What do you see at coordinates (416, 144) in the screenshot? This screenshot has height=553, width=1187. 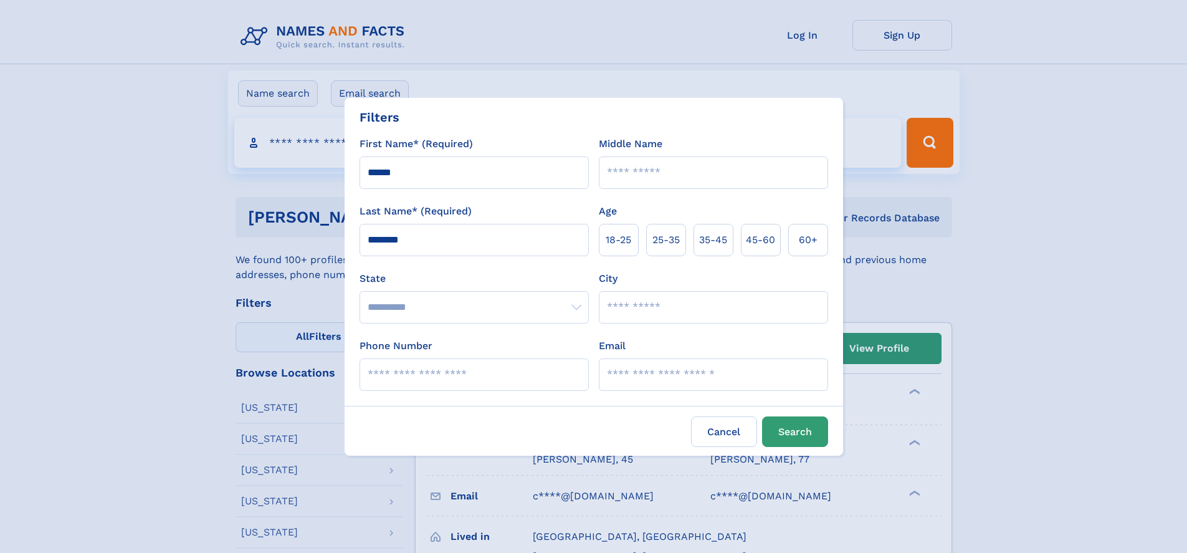 I see `label: First Name* (Required)` at bounding box center [416, 144].